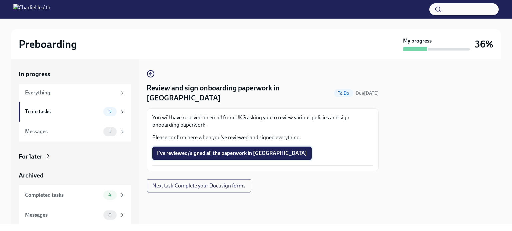  Describe the element at coordinates (367, 93) in the screenshot. I see `span: October 10th, 2025 09:00` at that location.